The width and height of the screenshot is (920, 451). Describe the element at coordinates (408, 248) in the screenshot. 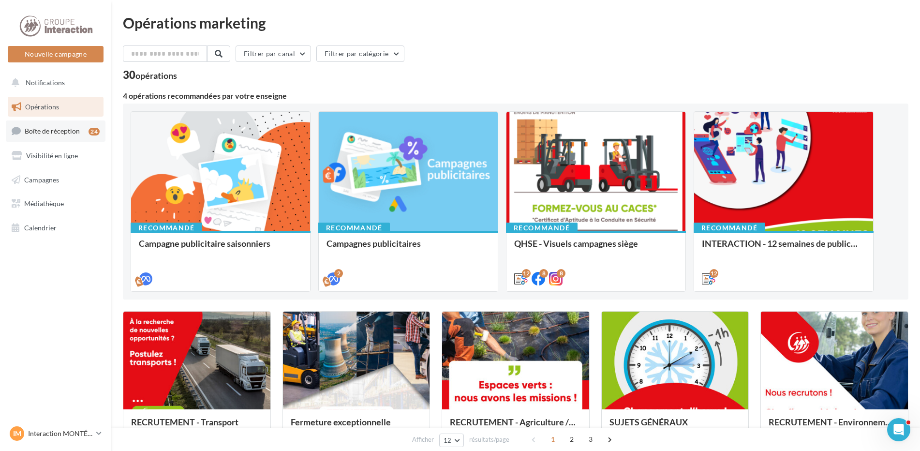

I see `div: Campagnes publicitaires` at that location.